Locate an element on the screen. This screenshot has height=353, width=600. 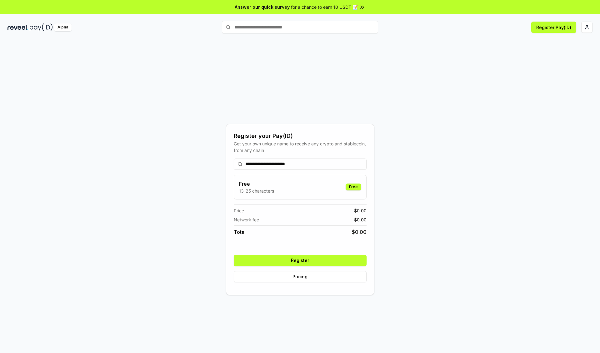
button: Pricing is located at coordinates (300, 277).